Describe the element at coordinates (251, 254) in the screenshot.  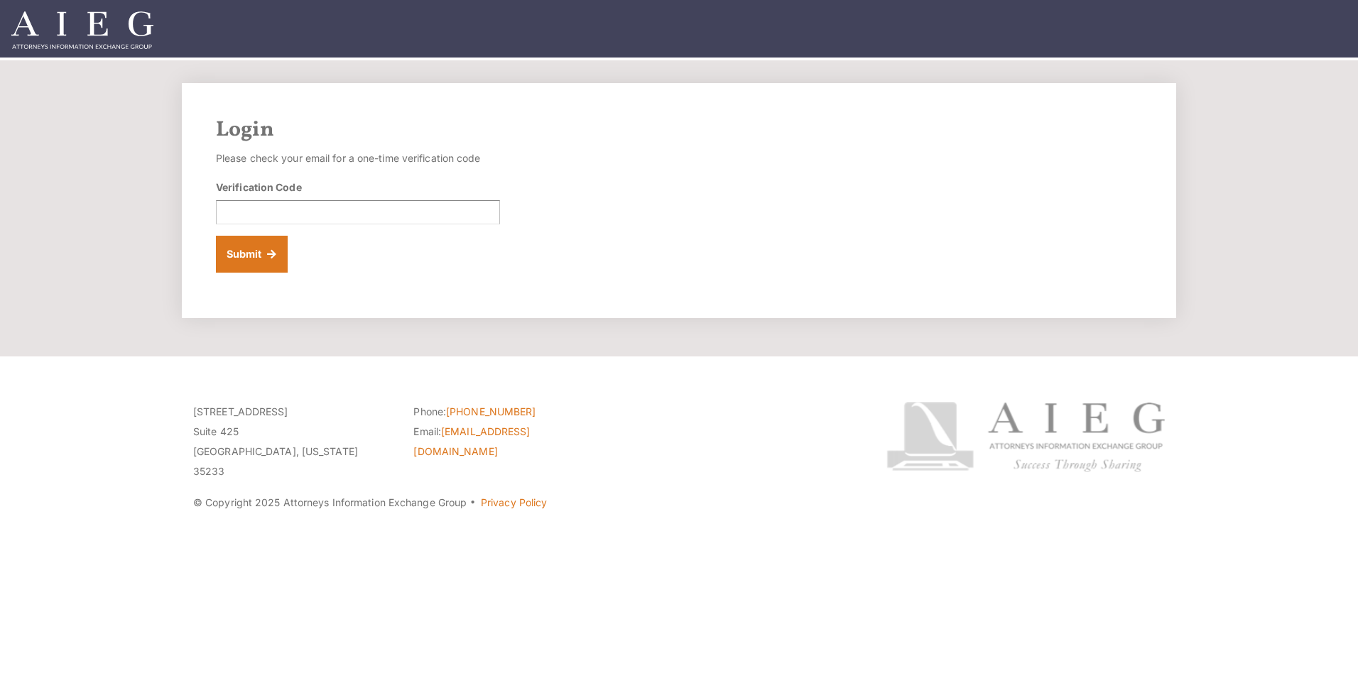
I see `button: Submit` at that location.